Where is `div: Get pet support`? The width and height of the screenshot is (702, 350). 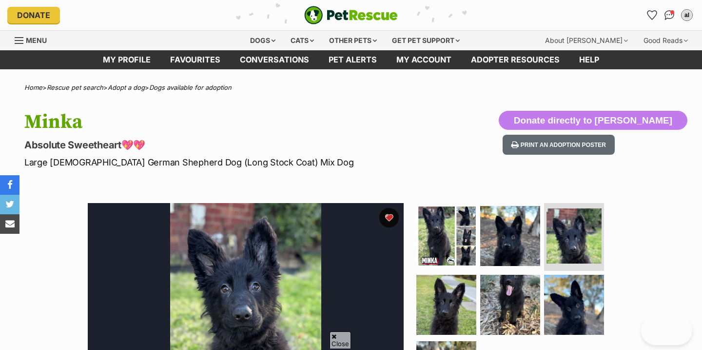 div: Get pet support is located at coordinates (426, 40).